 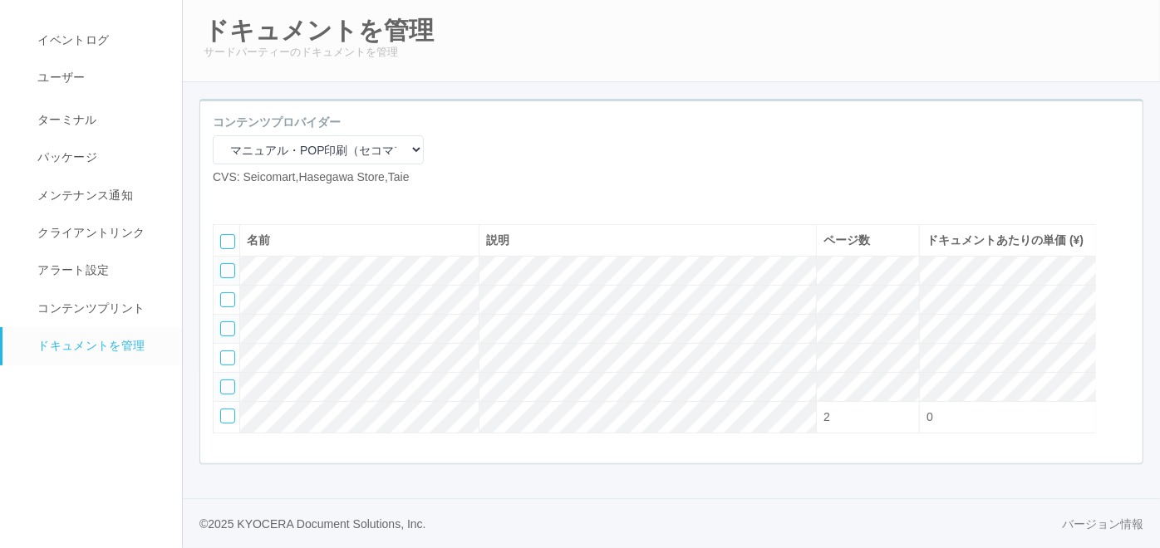 I want to click on a: ドキュメントを管理, so click(x=100, y=346).